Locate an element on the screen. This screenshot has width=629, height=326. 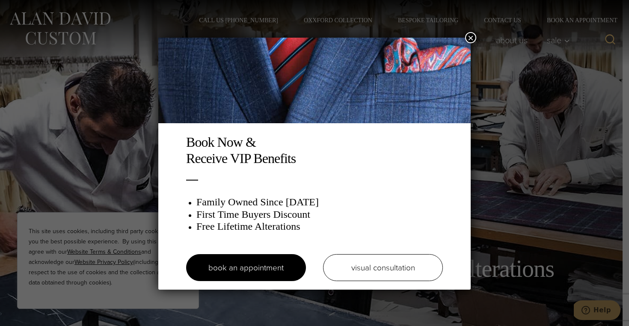
h3: First Time Buyers Discount is located at coordinates (320, 214).